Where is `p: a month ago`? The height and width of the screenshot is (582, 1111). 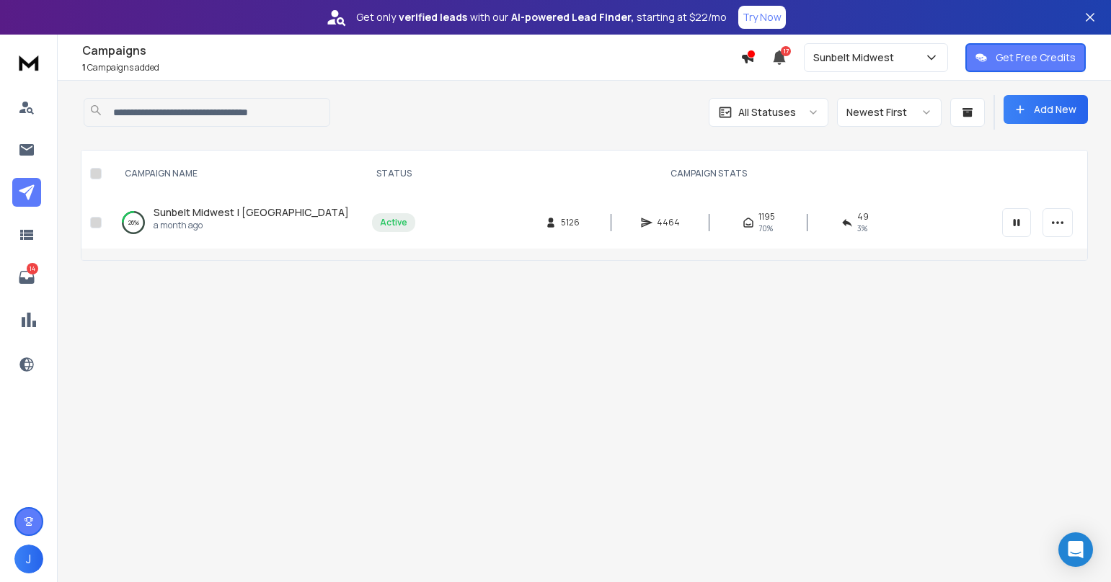 p: a month ago is located at coordinates (251, 226).